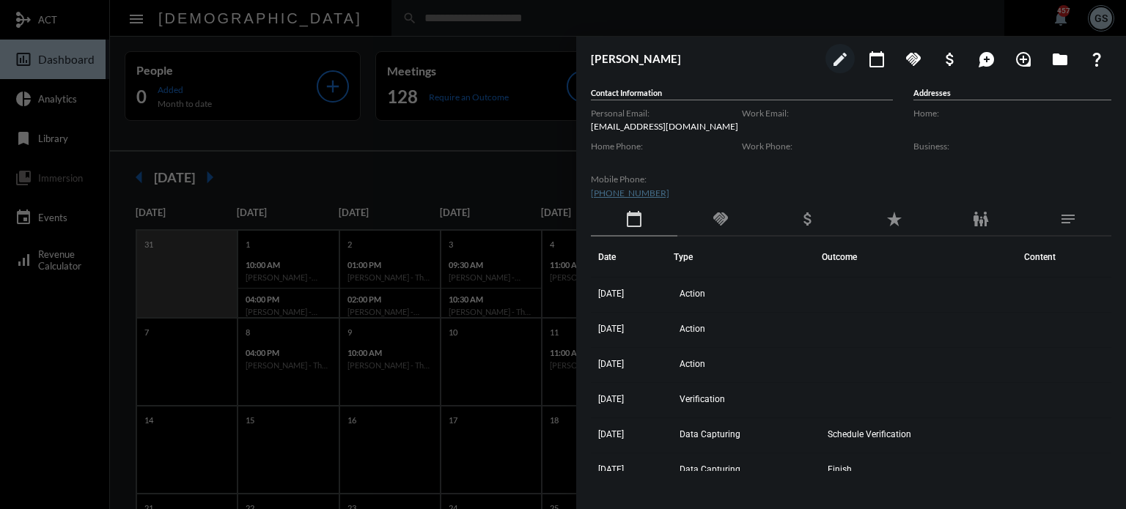 The image size is (1126, 509). What do you see at coordinates (1023, 59) in the screenshot?
I see `mat-icon: loupe` at bounding box center [1023, 59].